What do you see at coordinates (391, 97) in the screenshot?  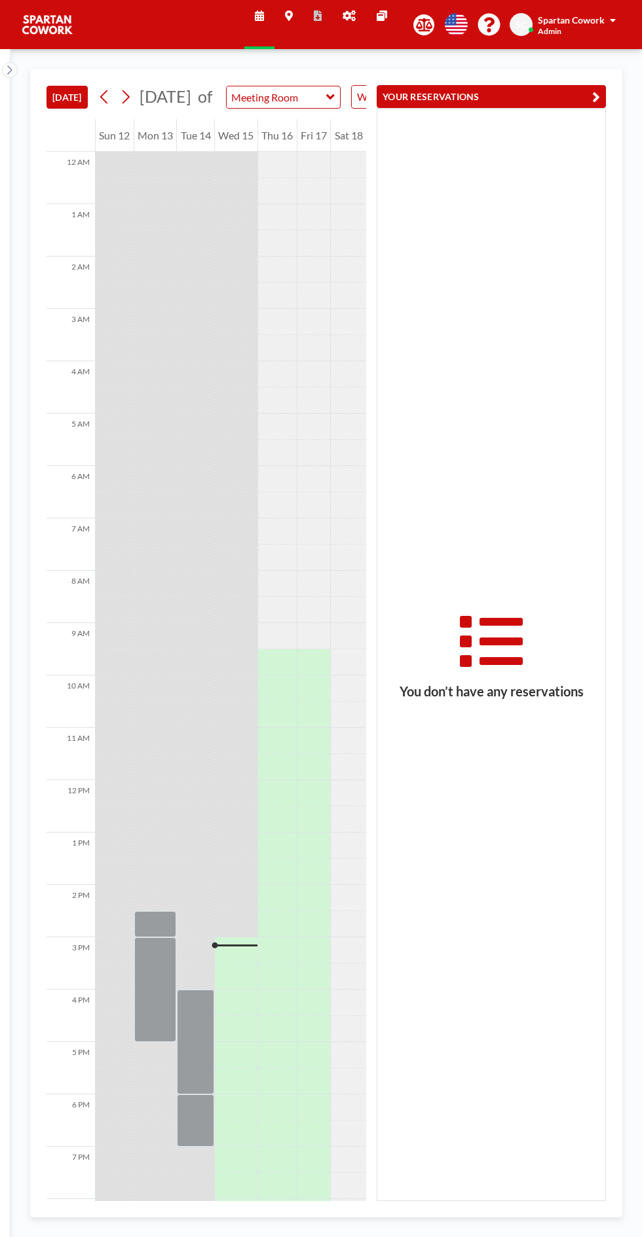 I see `span: WEEKLY VIEW` at bounding box center [391, 97].